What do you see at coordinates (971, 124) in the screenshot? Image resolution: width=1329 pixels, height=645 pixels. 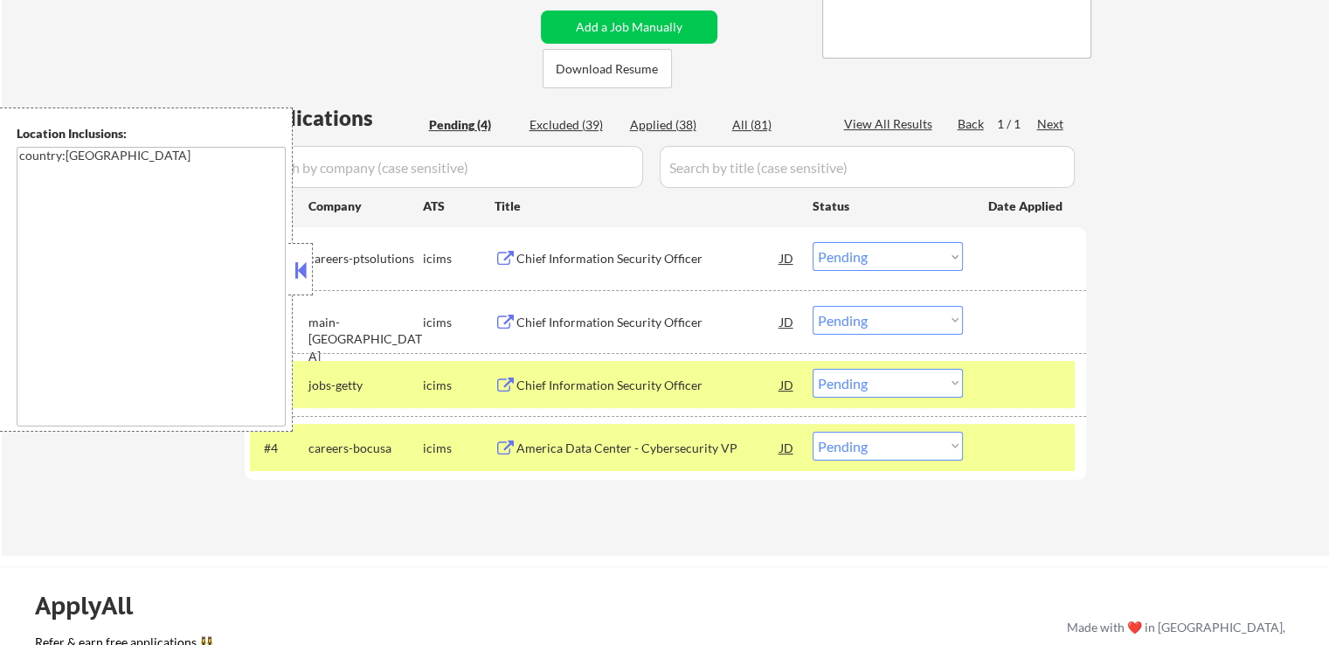 I see `div: Back` at bounding box center [971, 124].